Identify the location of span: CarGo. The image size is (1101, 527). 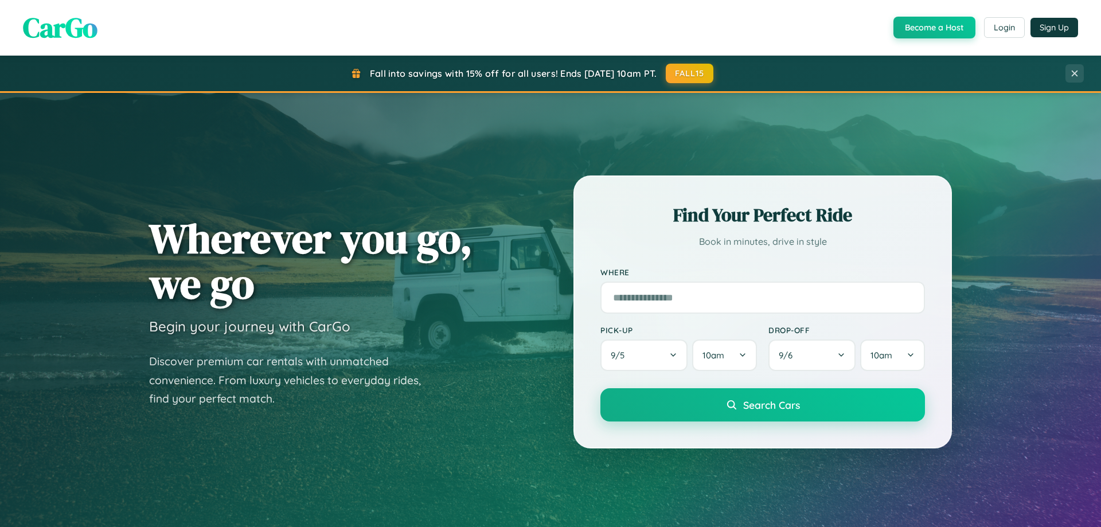
(60, 28).